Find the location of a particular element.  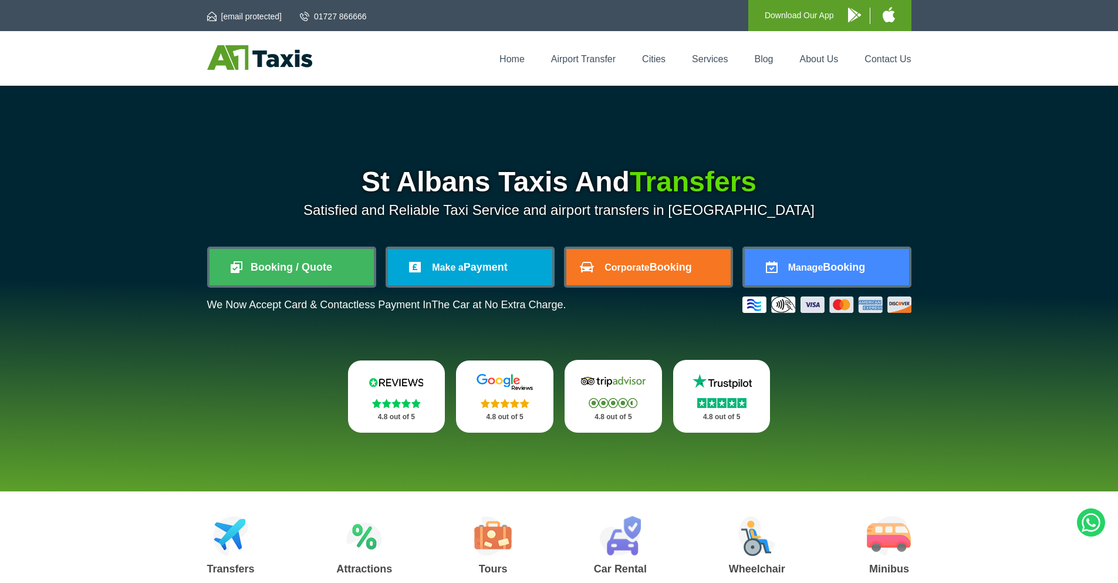

img: Attractions is located at coordinates (364, 536).